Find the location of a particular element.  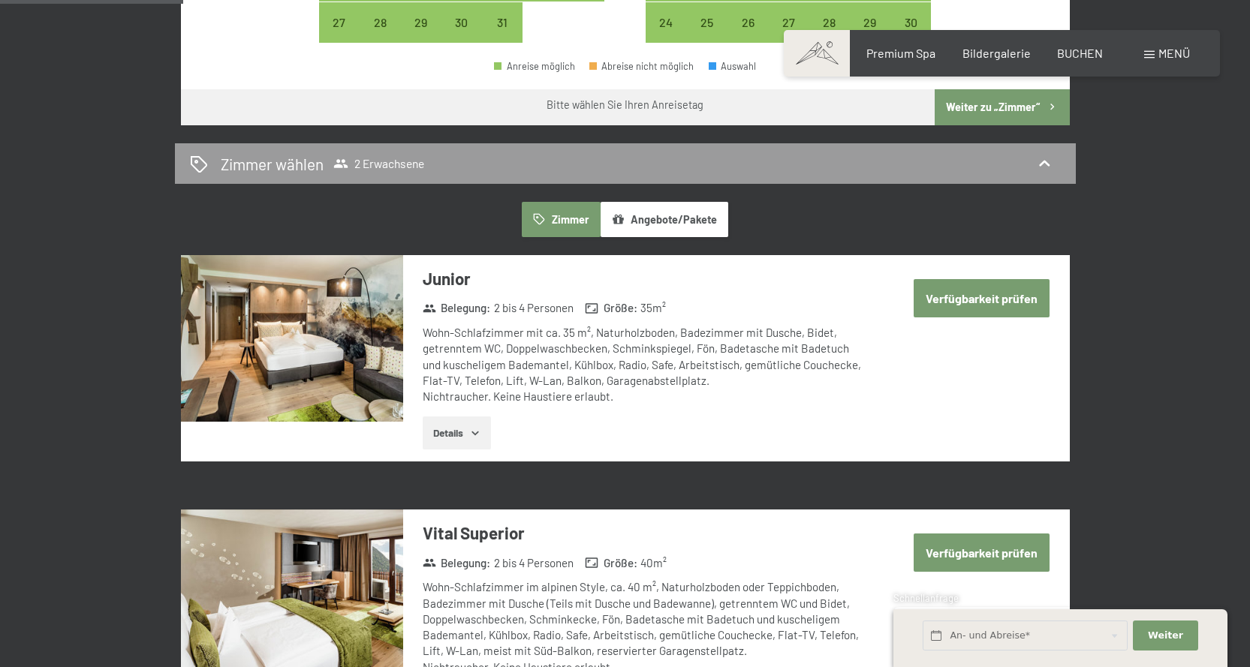

a: Bildergalerie is located at coordinates (996, 53).